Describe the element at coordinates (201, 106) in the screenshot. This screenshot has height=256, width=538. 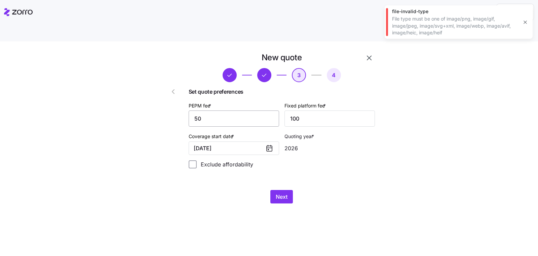
I see `label: PEPM fee` at that location.